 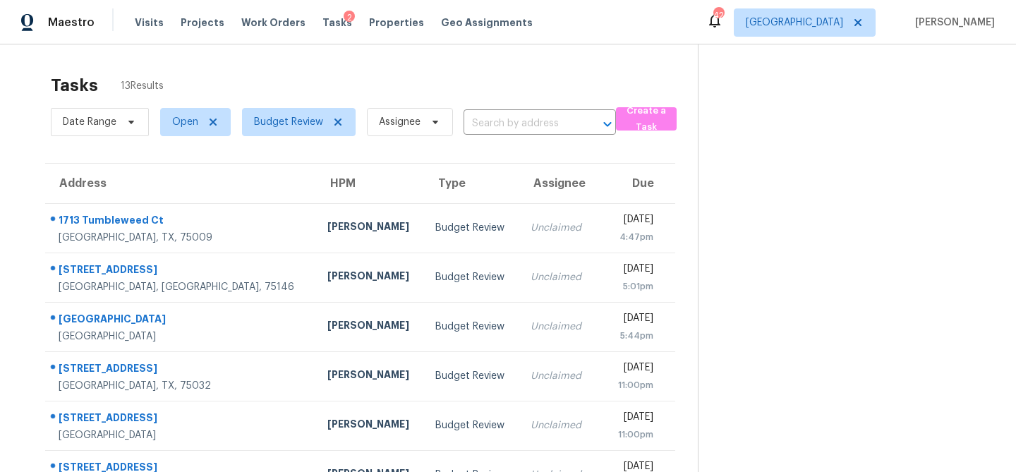 What do you see at coordinates (607, 124) in the screenshot?
I see `button: Open` at bounding box center [607, 124].